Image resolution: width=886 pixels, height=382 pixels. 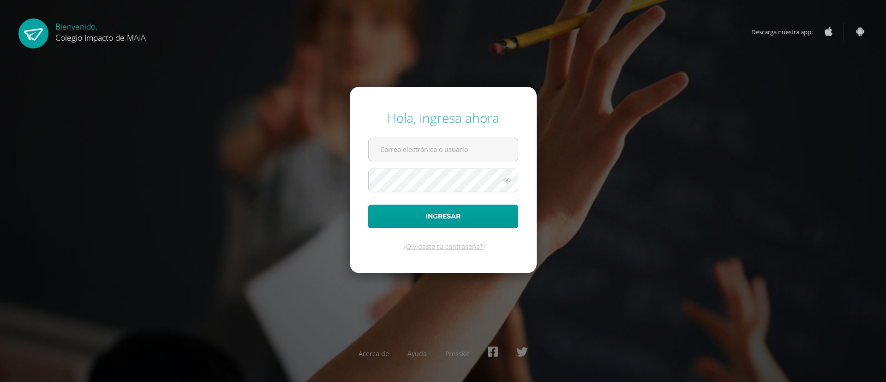 What do you see at coordinates (458, 353) in the screenshot?
I see `a: Presskit` at bounding box center [458, 353].